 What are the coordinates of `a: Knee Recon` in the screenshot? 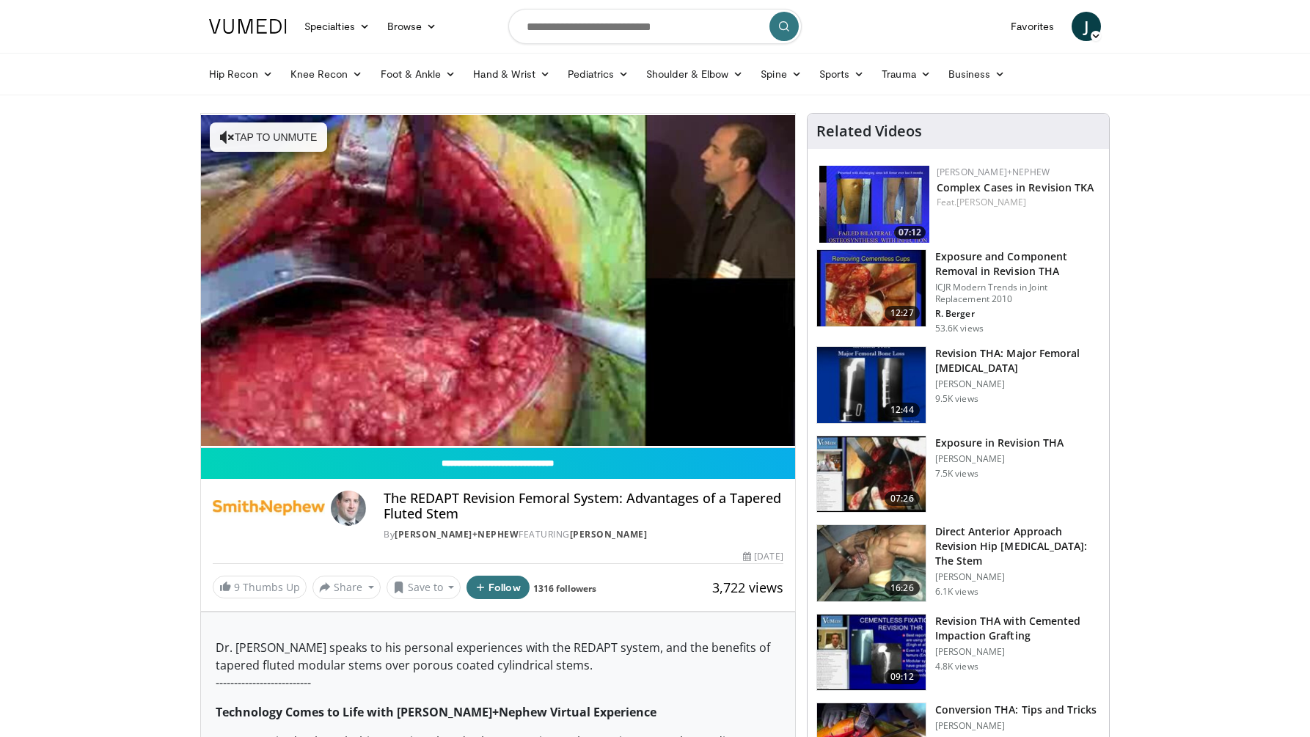 It's located at (327, 74).